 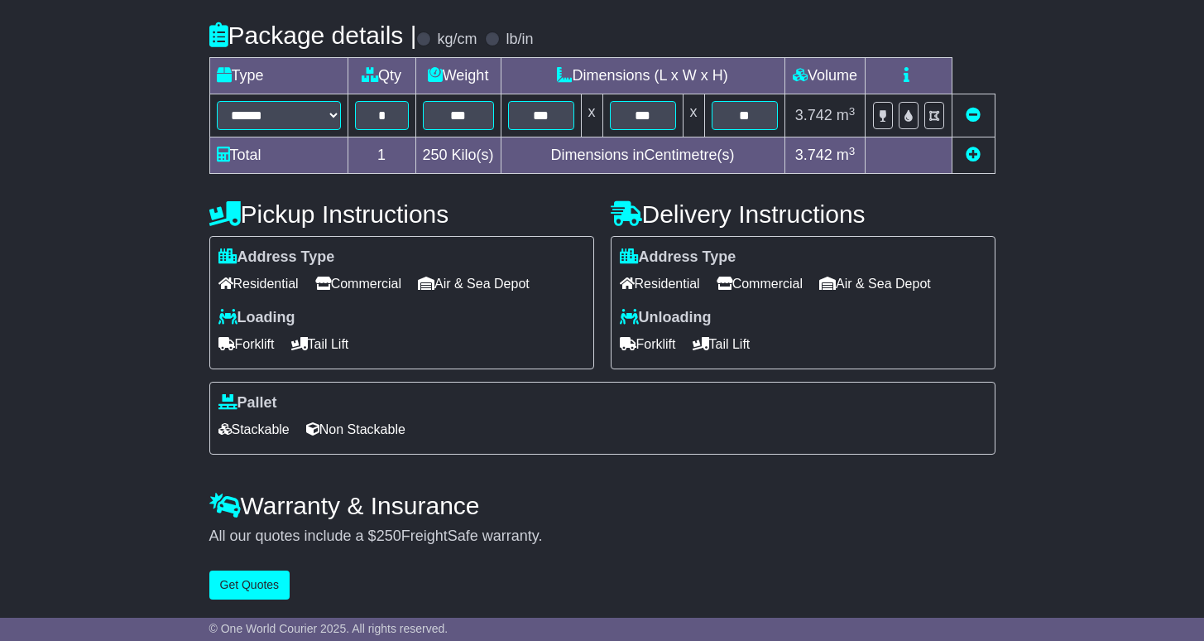 I want to click on td: Qty, so click(x=382, y=76).